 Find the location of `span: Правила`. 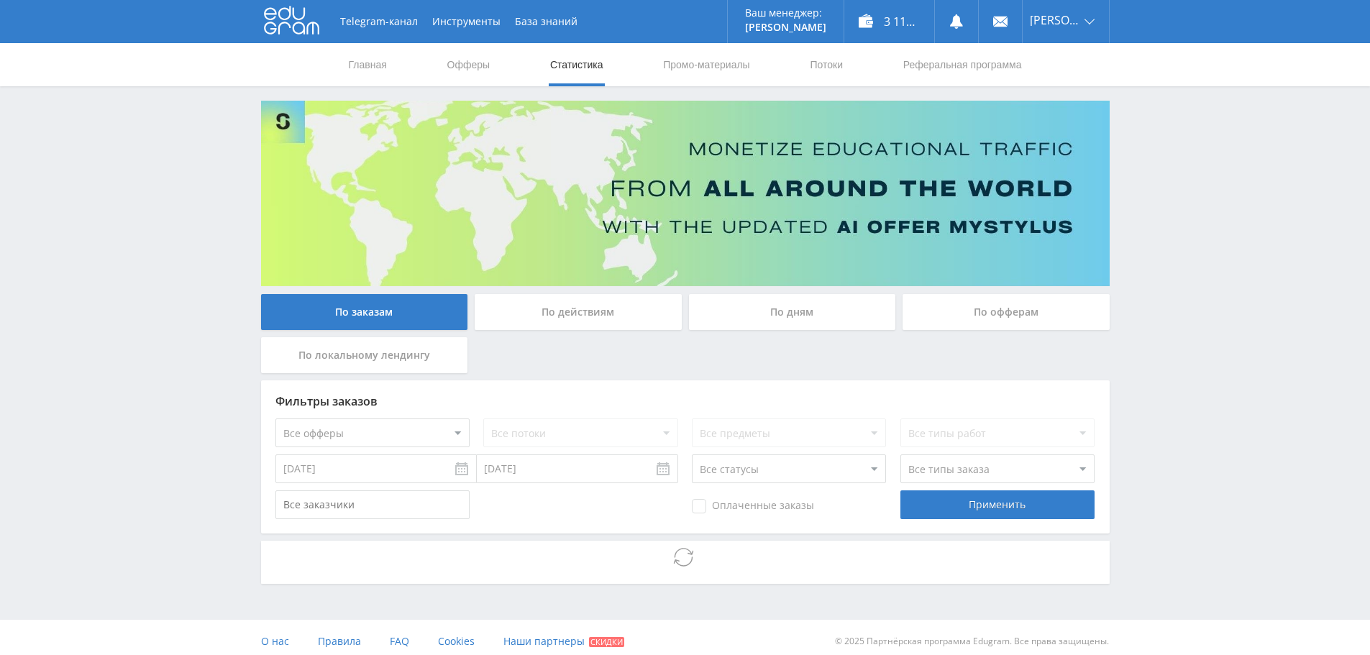

span: Правила is located at coordinates (339, 641).